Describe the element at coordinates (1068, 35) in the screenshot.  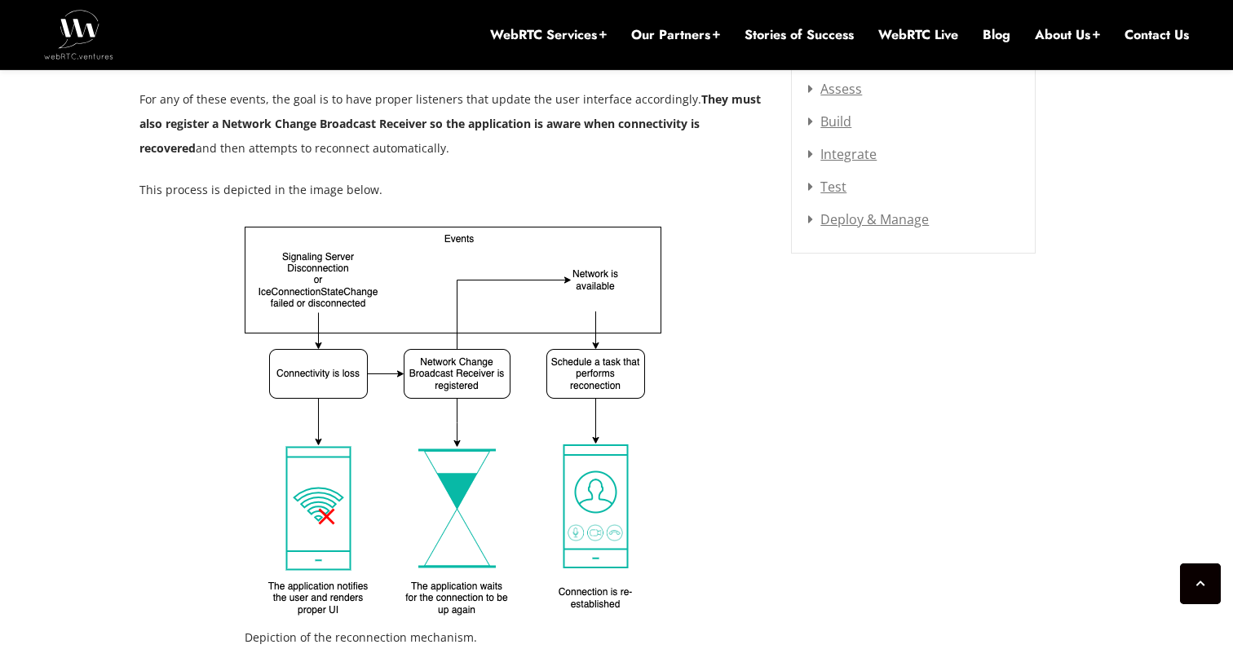
I see `a: About Us` at that location.